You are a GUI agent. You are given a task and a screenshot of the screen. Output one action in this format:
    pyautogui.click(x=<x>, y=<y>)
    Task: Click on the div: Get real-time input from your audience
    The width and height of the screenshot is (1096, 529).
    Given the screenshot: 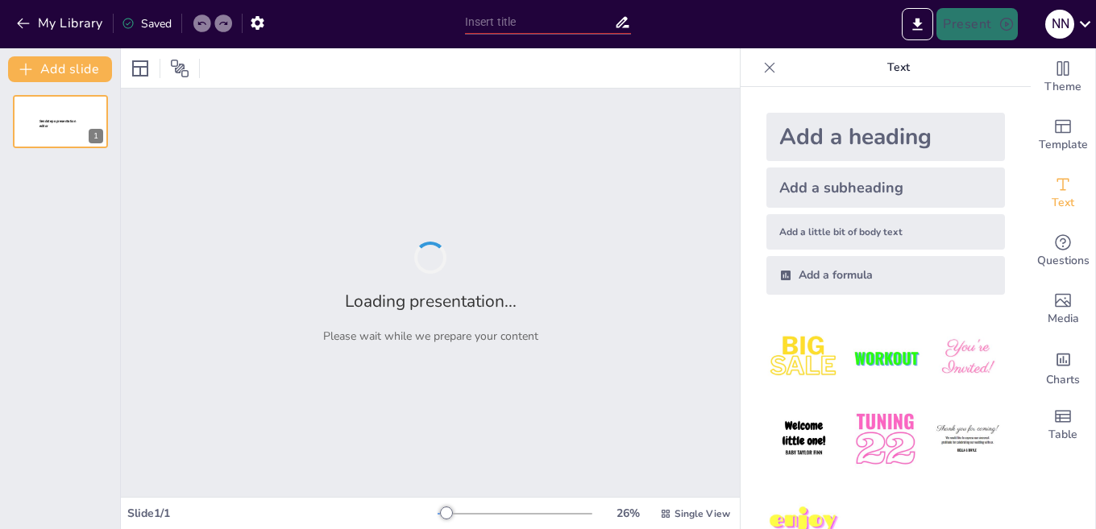 What is the action you would take?
    pyautogui.click(x=1063, y=251)
    